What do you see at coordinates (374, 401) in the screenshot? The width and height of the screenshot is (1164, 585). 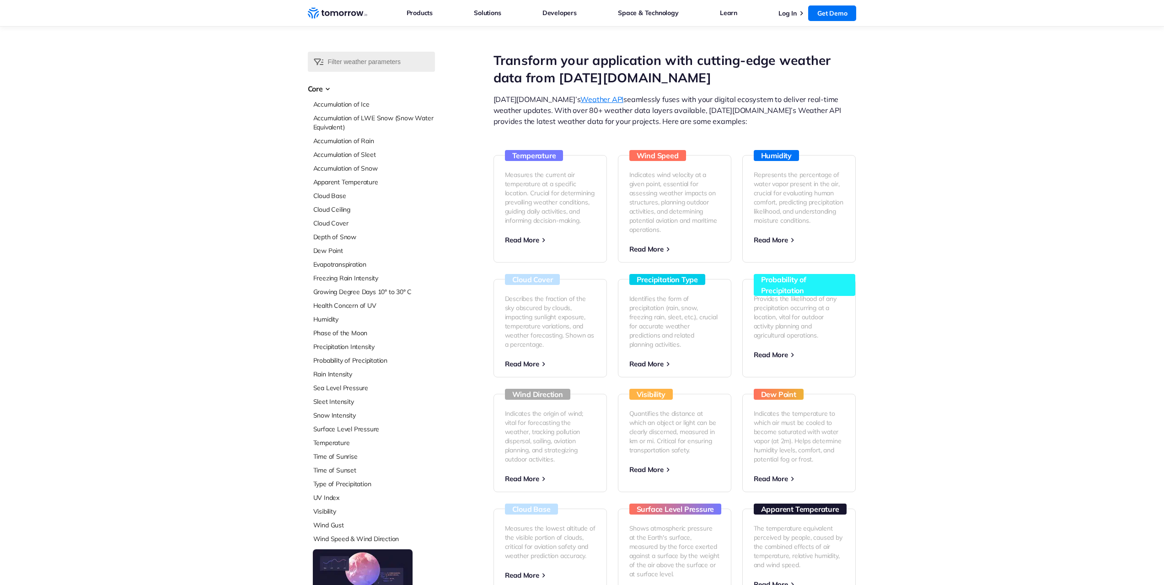 I see `a: Sleet Intensity` at bounding box center [374, 401].